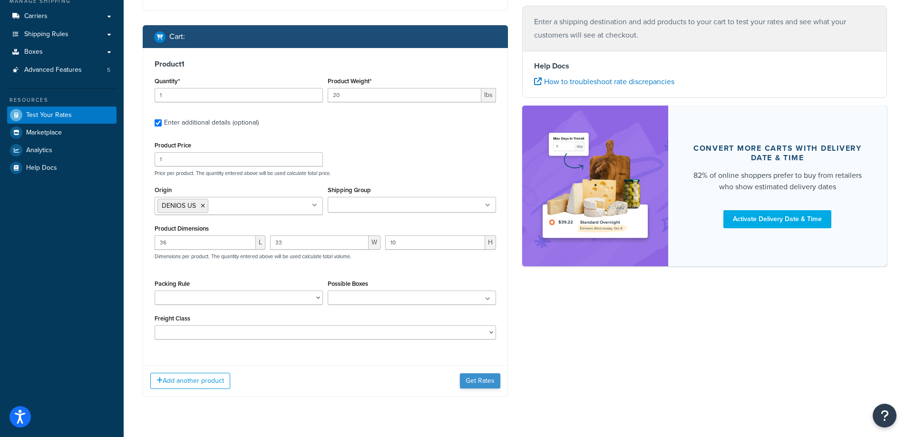 The width and height of the screenshot is (906, 437). What do you see at coordinates (62, 52) in the screenshot?
I see `li: Boxes` at bounding box center [62, 52].